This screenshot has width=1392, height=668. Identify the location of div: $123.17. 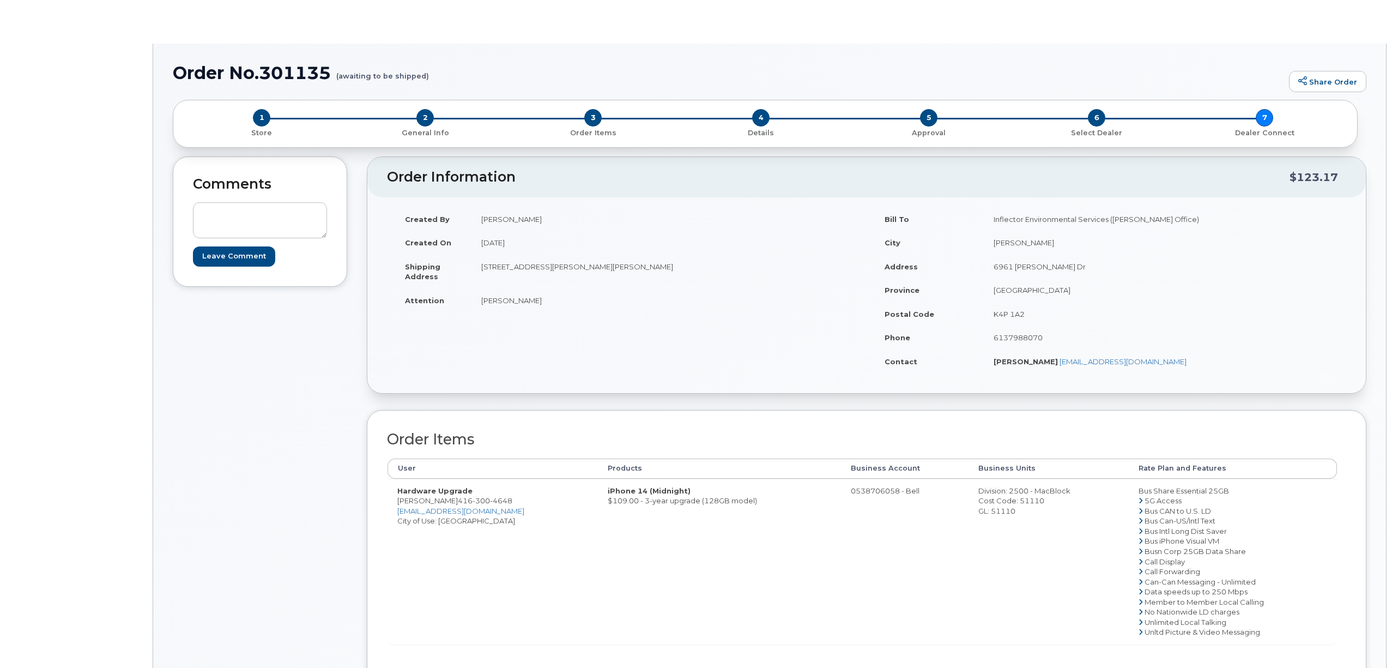
(1314, 177).